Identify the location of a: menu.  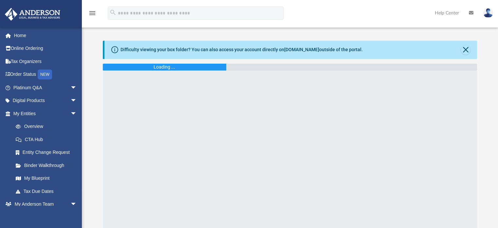
(92, 15).